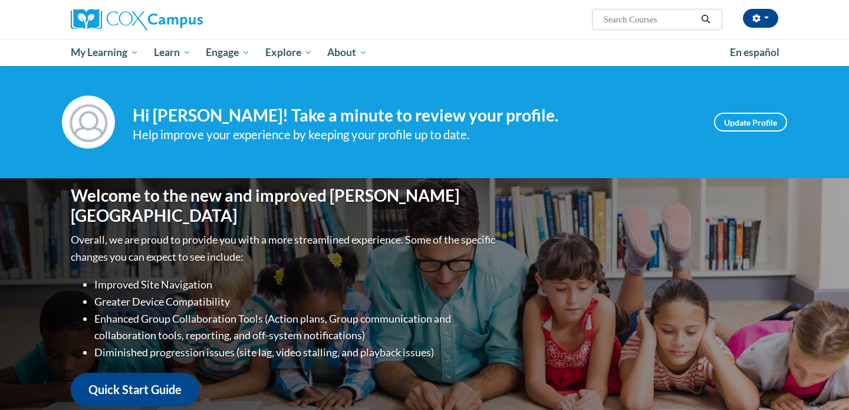 This screenshot has height=410, width=849. Describe the element at coordinates (137, 19) in the screenshot. I see `img: Cox Campus` at that location.